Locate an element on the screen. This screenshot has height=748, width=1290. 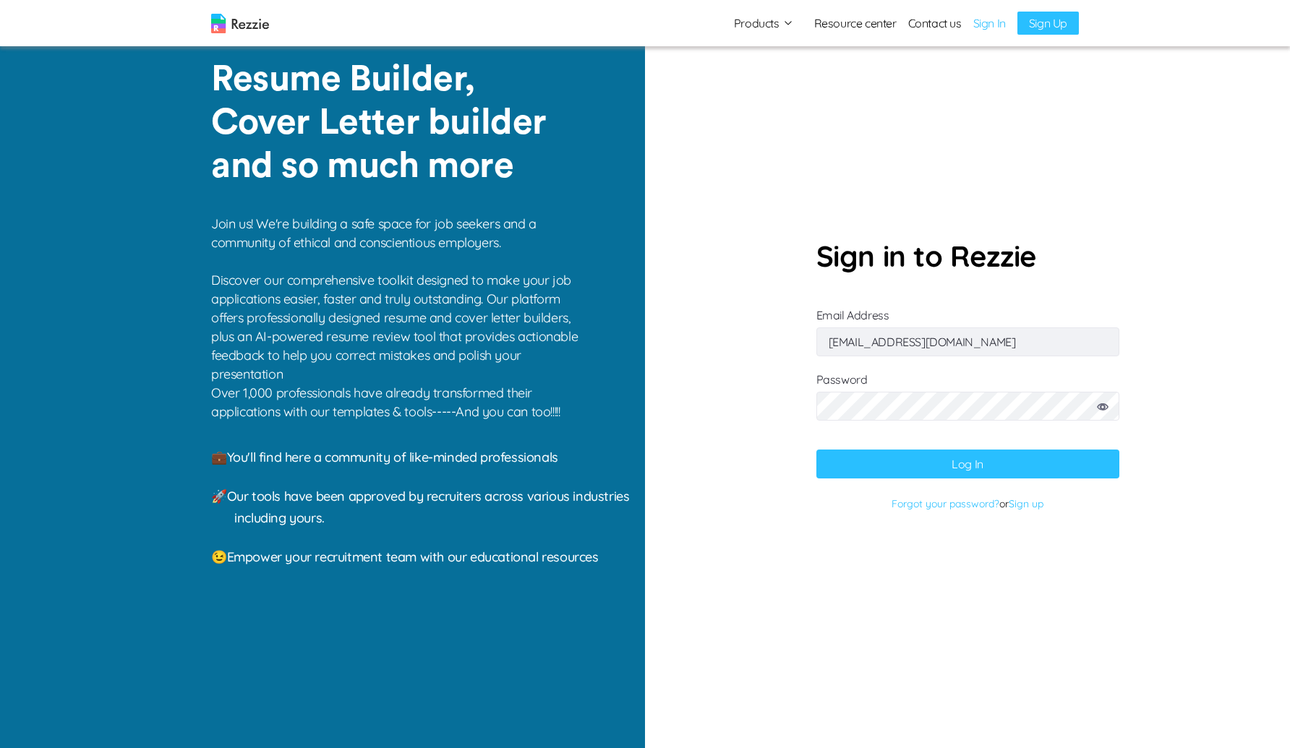
label: Password is located at coordinates (967, 403).